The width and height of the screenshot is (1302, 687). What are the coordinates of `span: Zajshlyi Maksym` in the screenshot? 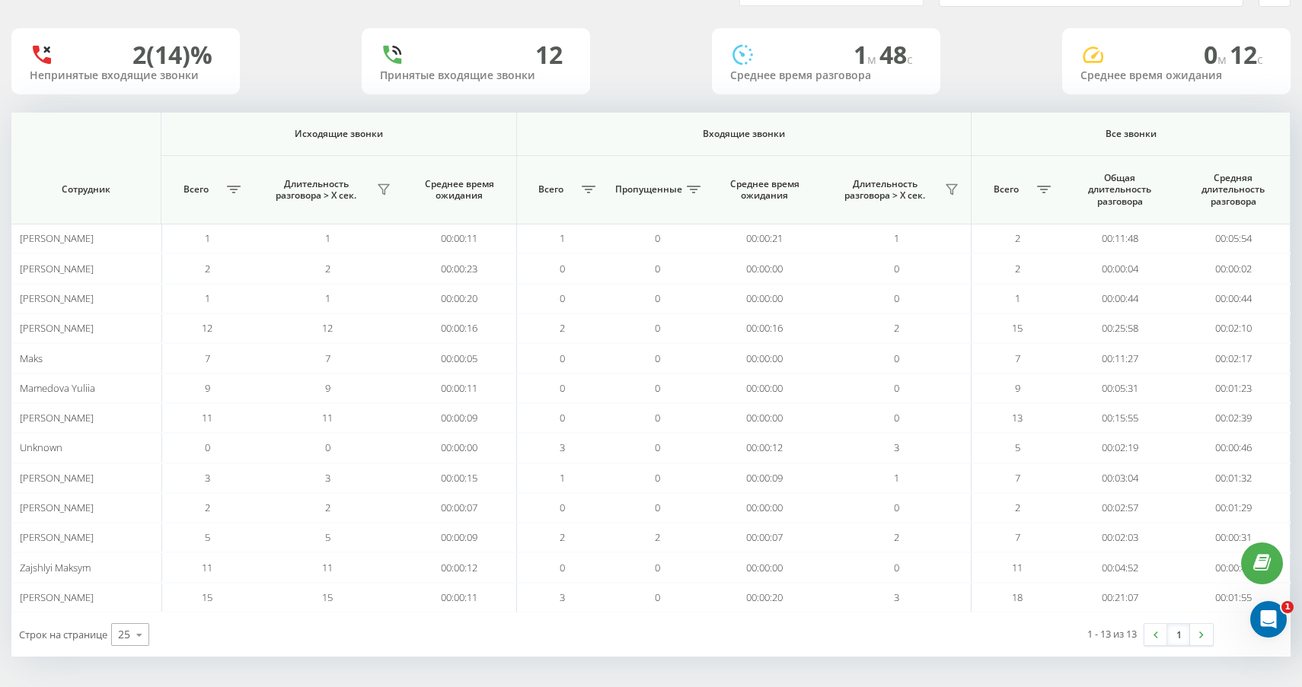 It's located at (55, 568).